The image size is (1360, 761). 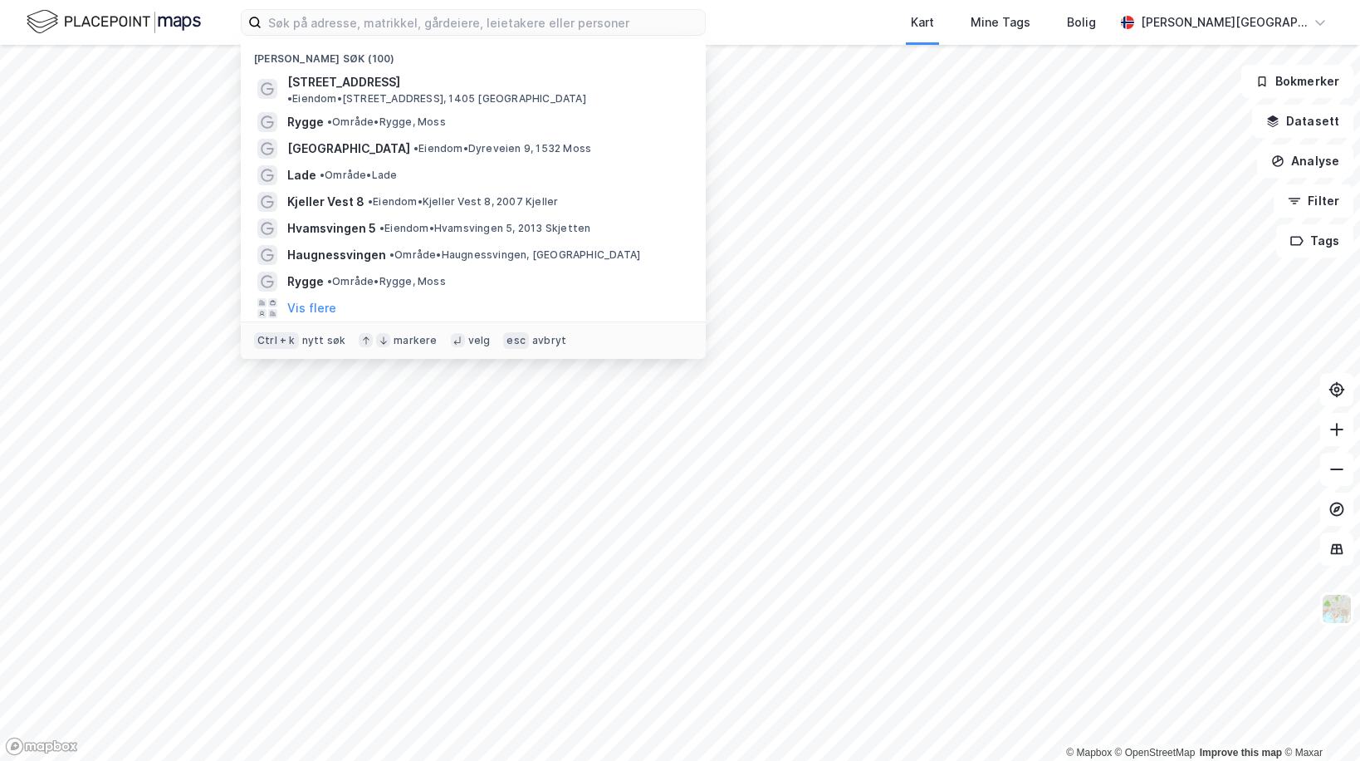 What do you see at coordinates (336, 255) in the screenshot?
I see `span: Haugnessvingen` at bounding box center [336, 255].